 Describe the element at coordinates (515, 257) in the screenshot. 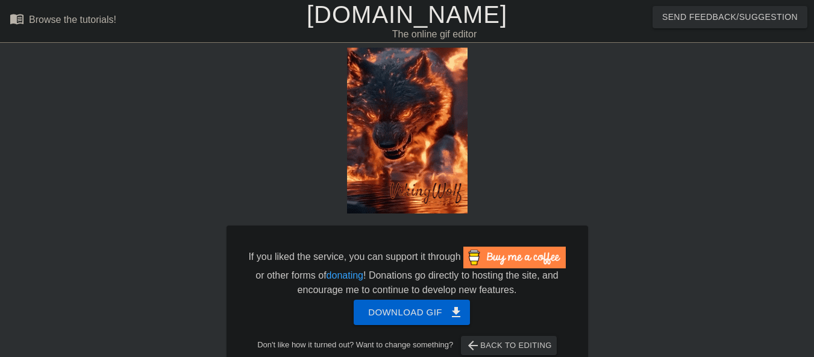

I see `img: Buy Me A Coffee` at that location.